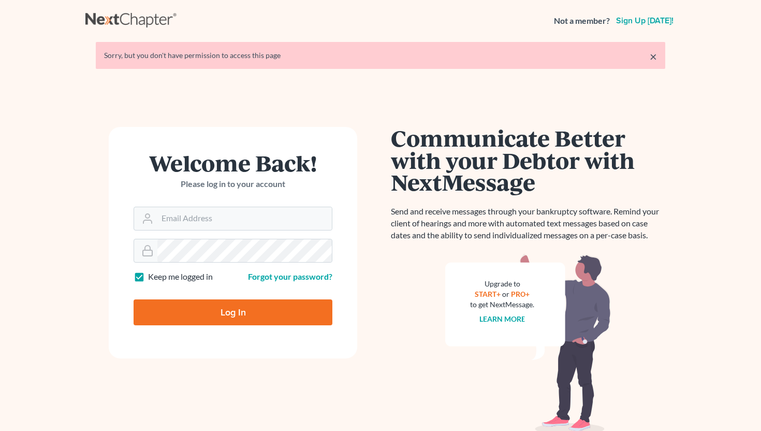 This screenshot has width=761, height=431. Describe the element at coordinates (582, 21) in the screenshot. I see `strong: Not a member?` at that location.